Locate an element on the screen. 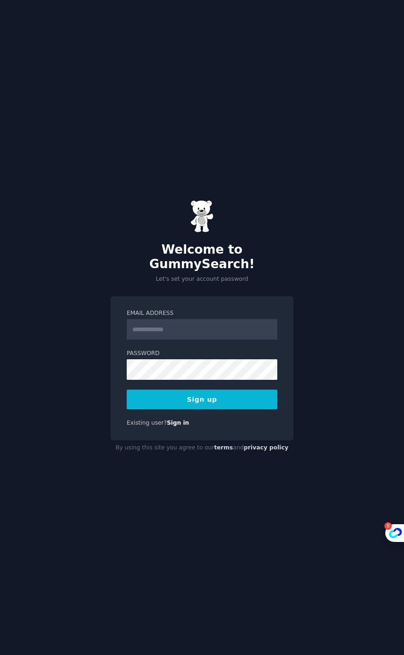  a: privacy policy is located at coordinates (266, 448).